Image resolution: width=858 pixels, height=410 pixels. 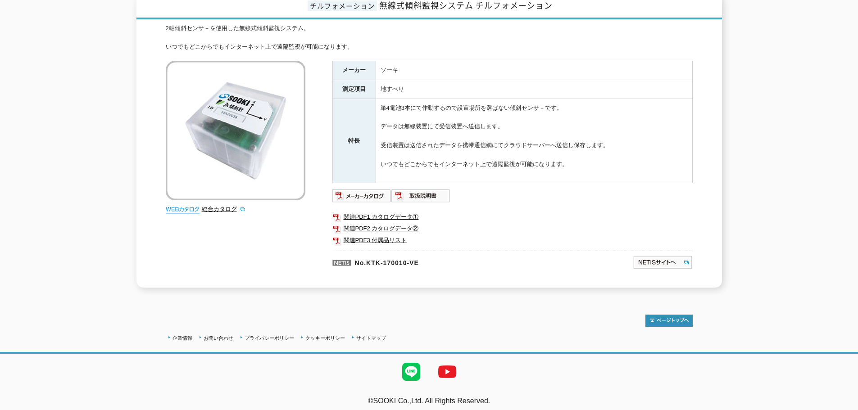 I want to click on th: 測定項目, so click(x=354, y=90).